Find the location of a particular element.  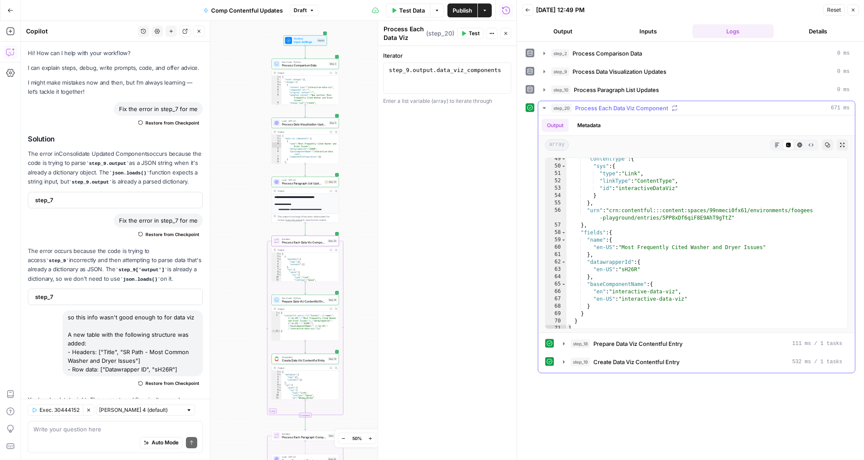

div: Step 9 is located at coordinates (333, 123).